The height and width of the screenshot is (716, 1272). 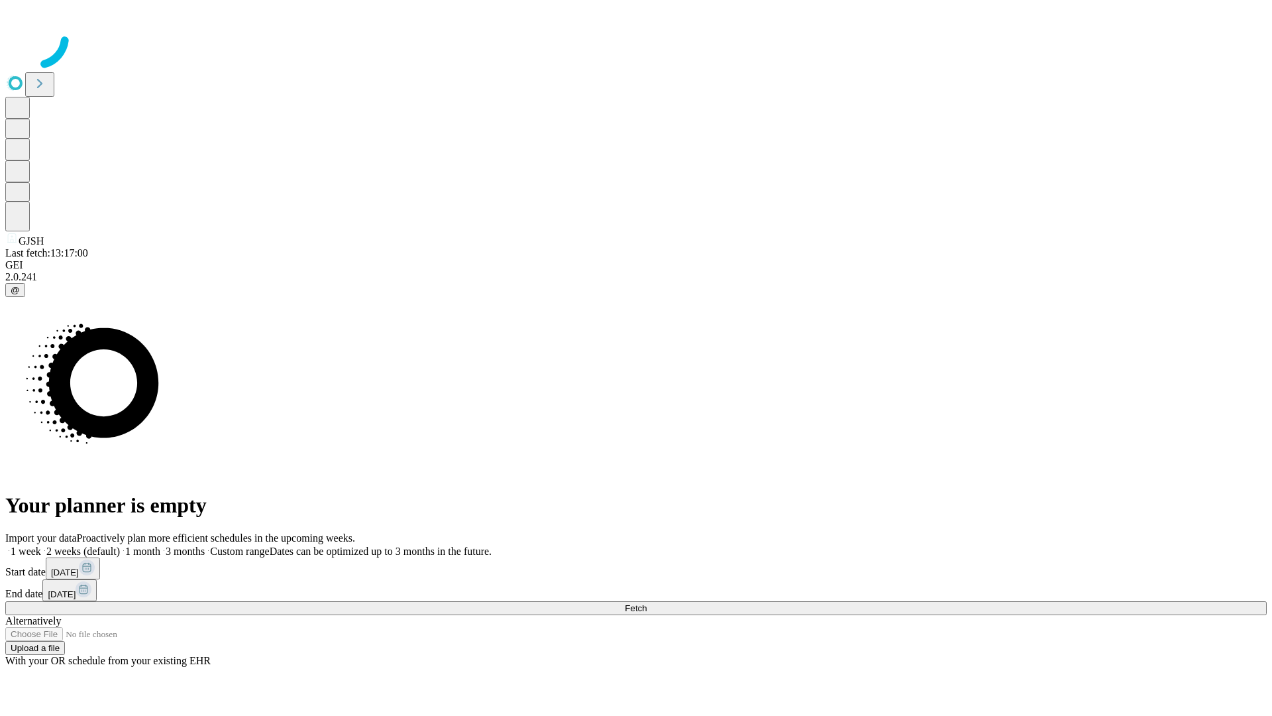 I want to click on span: Custom range, so click(x=239, y=551).